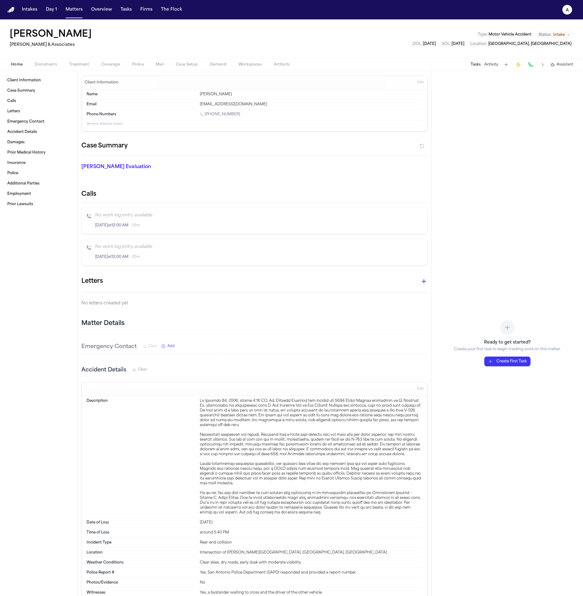 Image resolution: width=583 pixels, height=596 pixels. I want to click on div: Yes, San Antonio Police Department (SAPD) responded and provided a report number., so click(311, 573).